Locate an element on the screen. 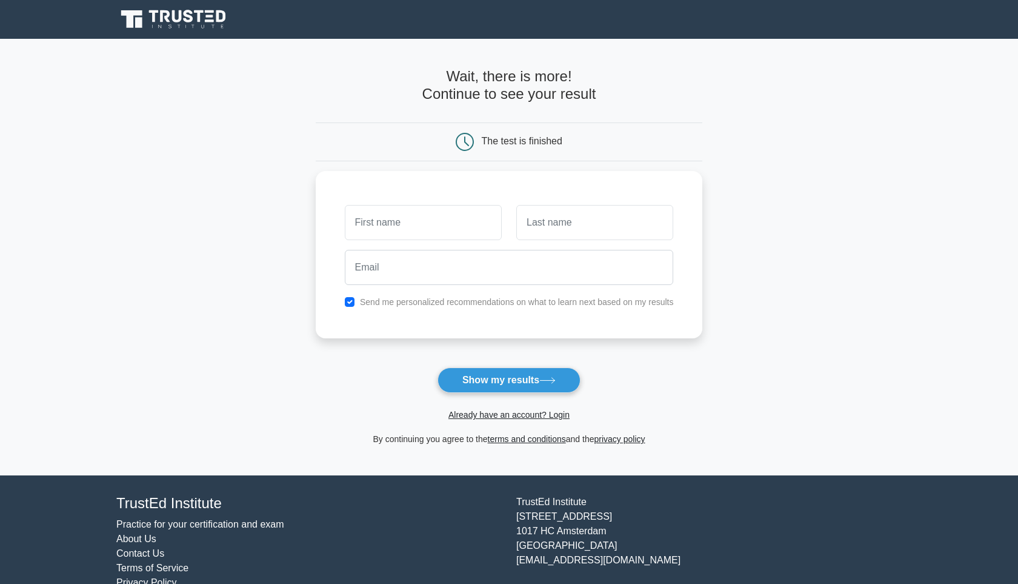  label: Send me personalized recommendations on what to learn next based on my results is located at coordinates (517, 302).